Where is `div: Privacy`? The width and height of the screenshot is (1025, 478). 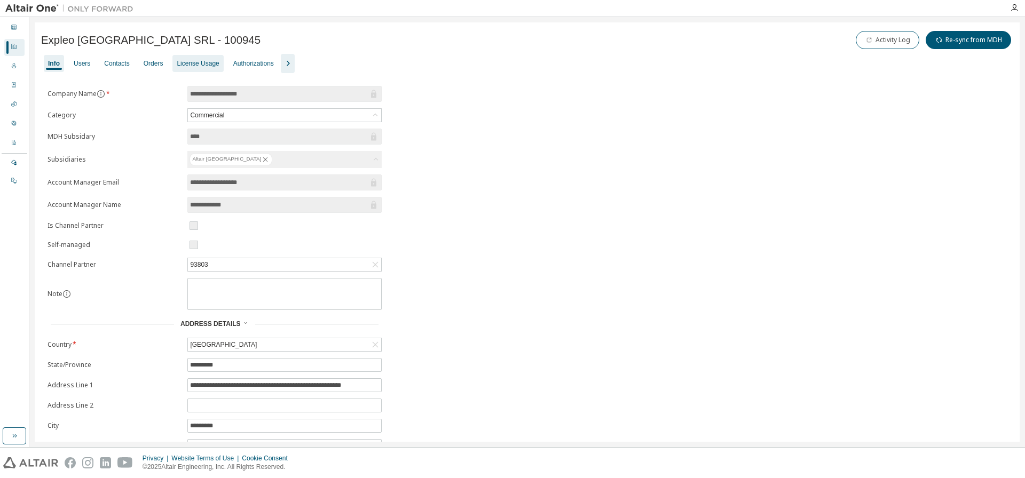
div: Privacy is located at coordinates (157, 459).